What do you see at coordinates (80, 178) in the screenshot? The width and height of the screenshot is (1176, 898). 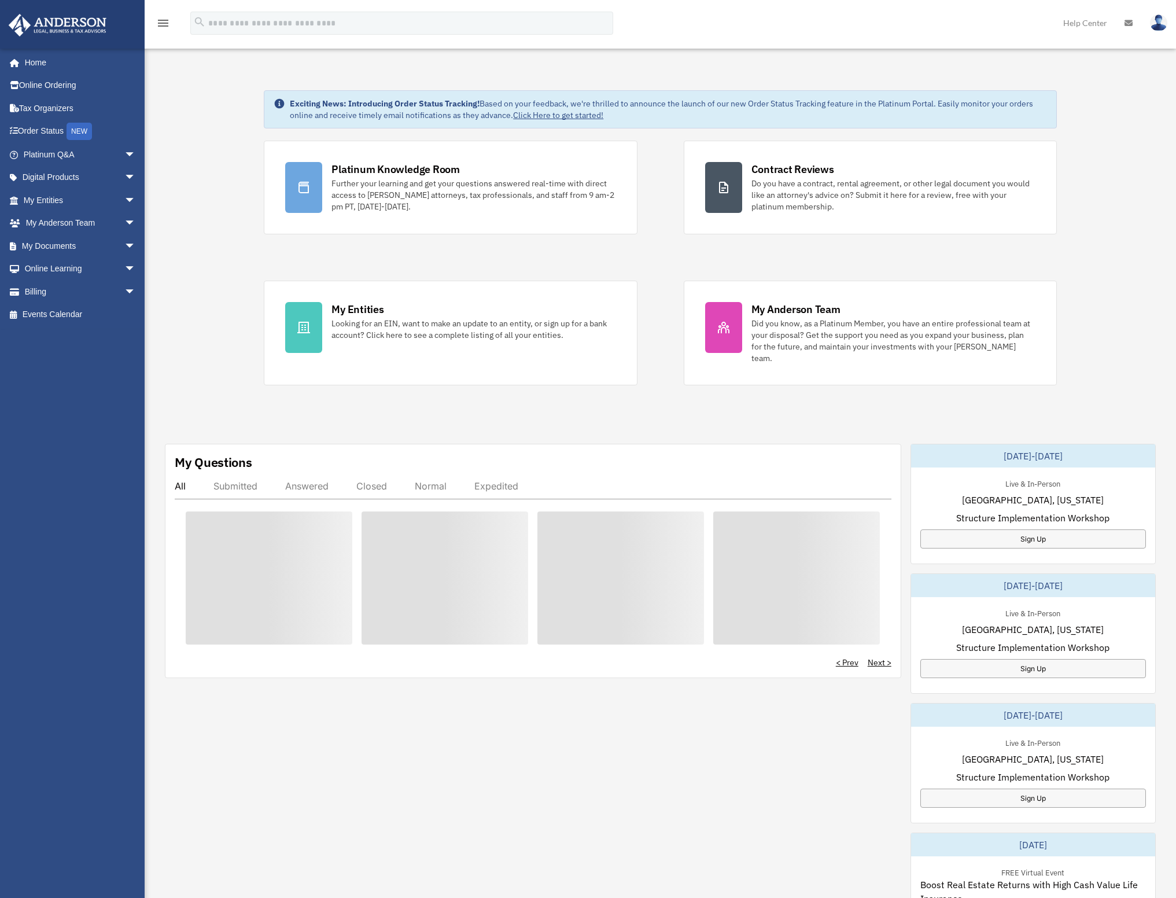 I see `a: Digital Productsarrow_drop_down` at bounding box center [80, 178].